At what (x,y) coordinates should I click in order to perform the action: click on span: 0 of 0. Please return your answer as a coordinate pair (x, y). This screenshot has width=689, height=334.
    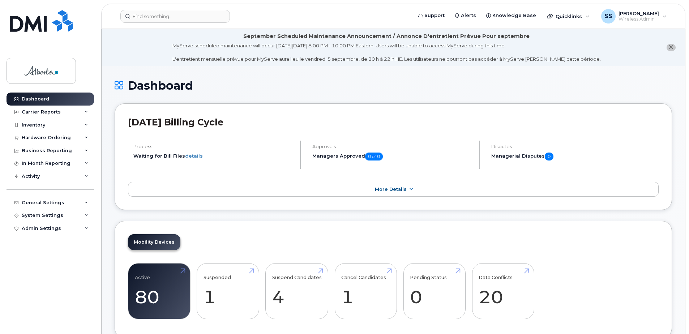
    Looking at the image, I should click on (374, 157).